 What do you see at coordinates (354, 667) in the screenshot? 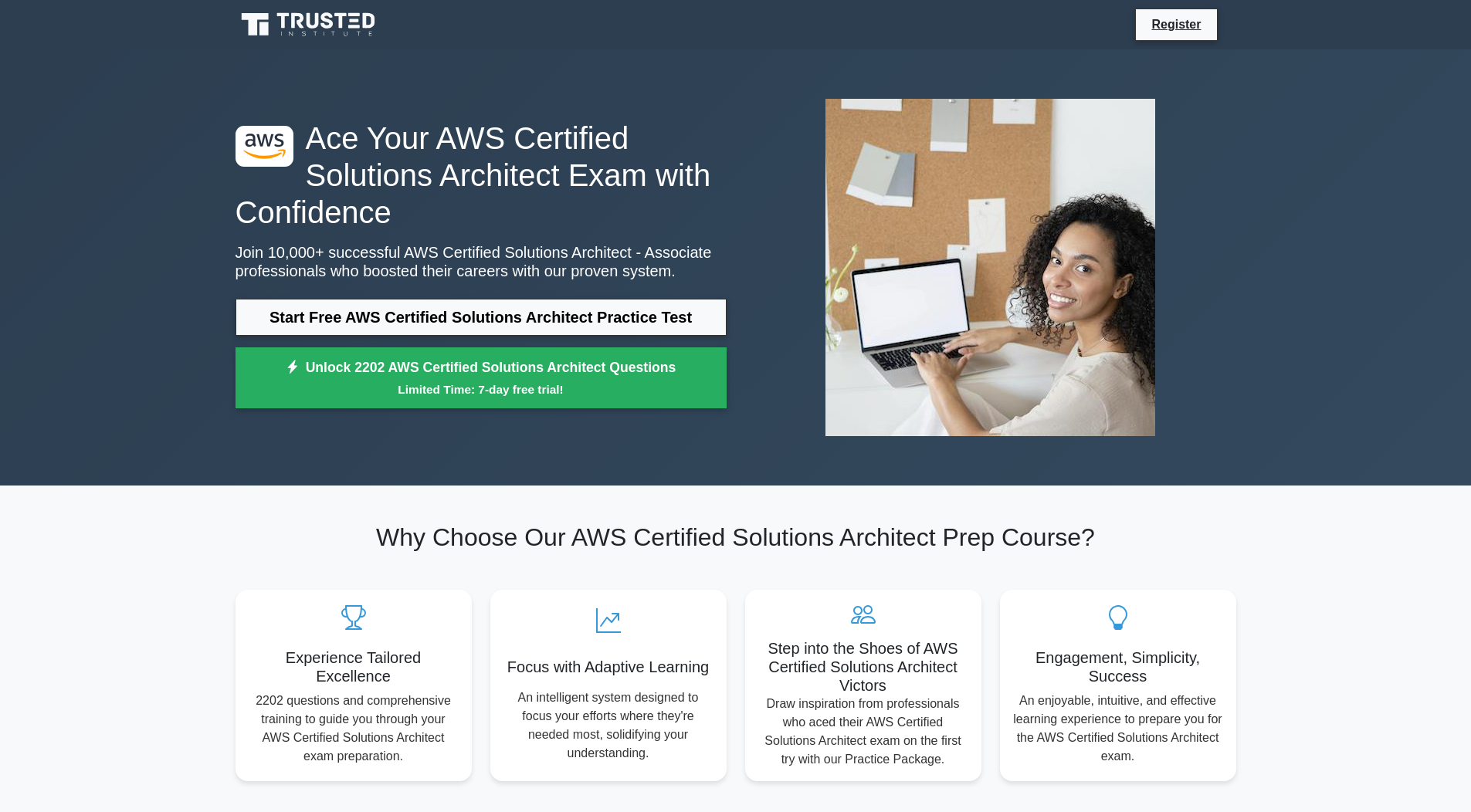
I see `h5: Experience Tailored Excellence` at bounding box center [354, 667].